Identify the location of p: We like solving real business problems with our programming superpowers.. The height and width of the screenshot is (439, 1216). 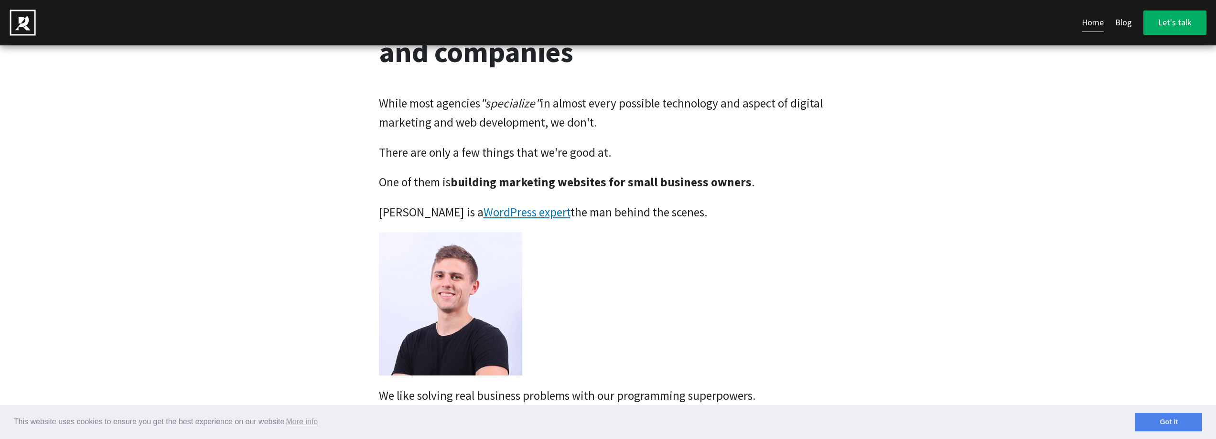
(608, 396).